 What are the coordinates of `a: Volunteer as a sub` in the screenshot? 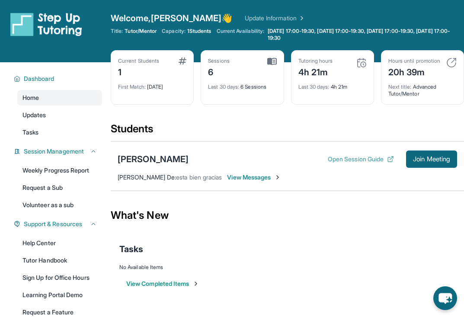 It's located at (60, 205).